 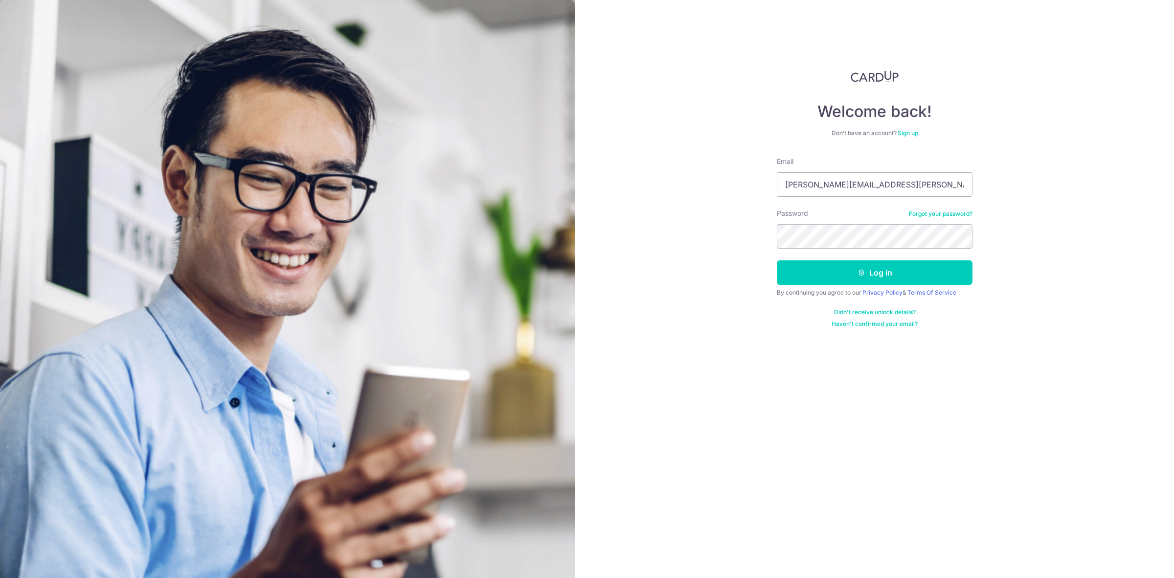 What do you see at coordinates (932, 292) in the screenshot?
I see `a: Terms Of Service` at bounding box center [932, 292].